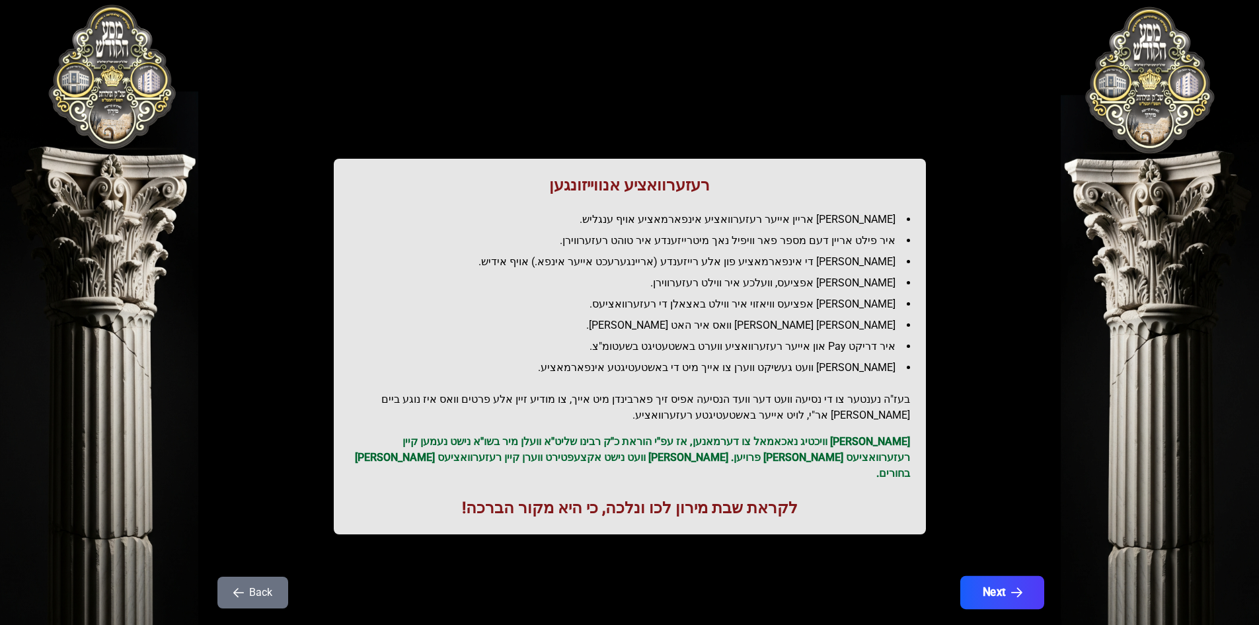 The height and width of the screenshot is (625, 1259). I want to click on h2: בעז"ה נענטער צו די נסיעה וועט דער וועד הנסיעה אפיס זיך פארבינדן מיט אייך, צו מודיע זיין אלע פרטים..., so click(630, 407).